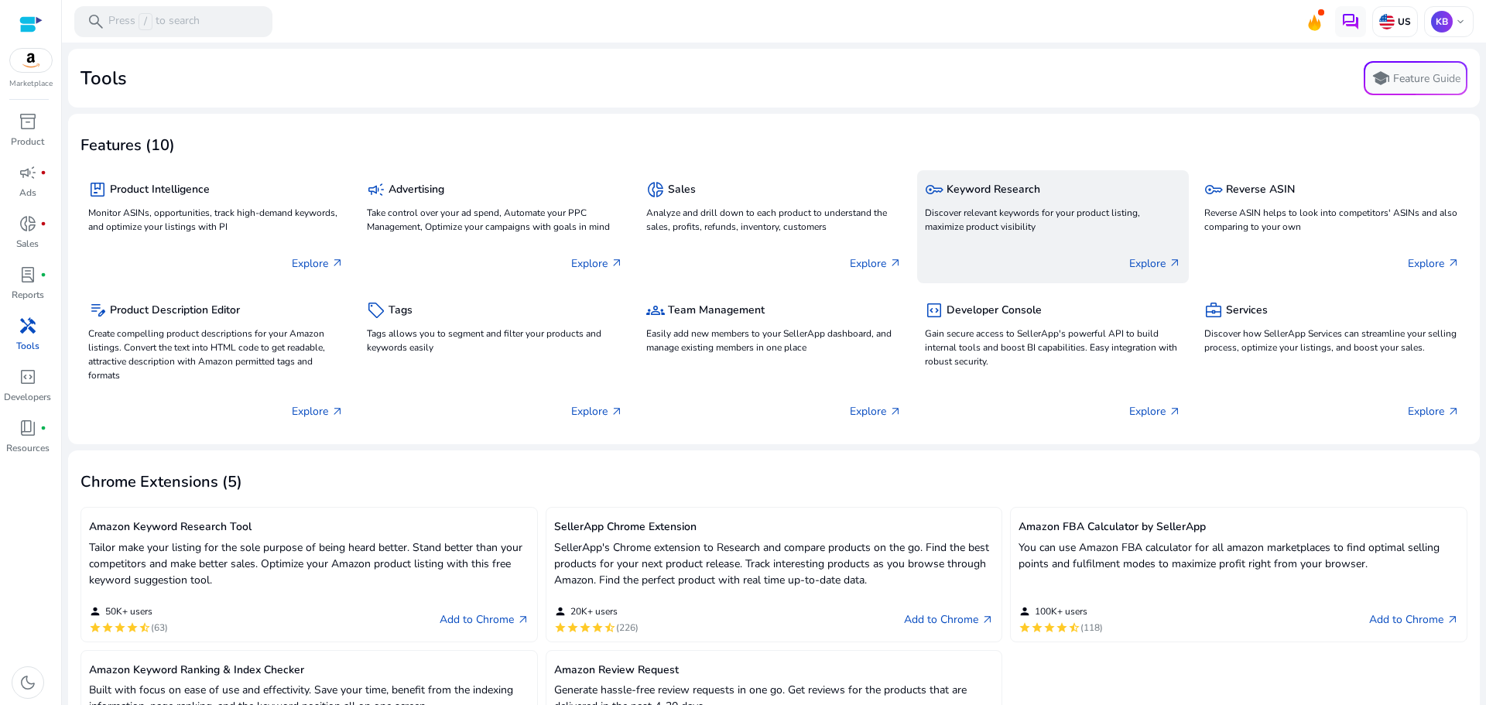 The width and height of the screenshot is (1486, 705). I want to click on p: Marketplace, so click(31, 84).